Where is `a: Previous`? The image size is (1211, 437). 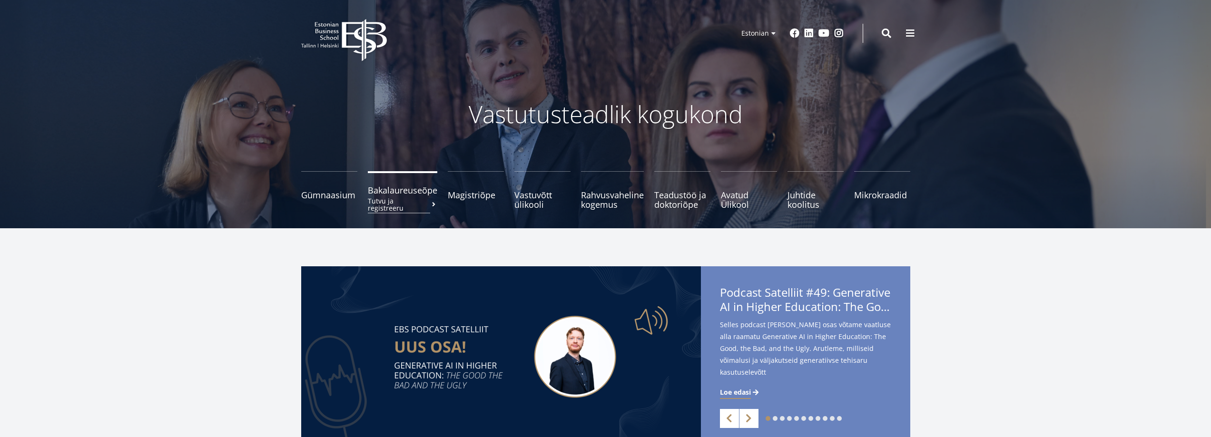 a: Previous is located at coordinates (730, 419).